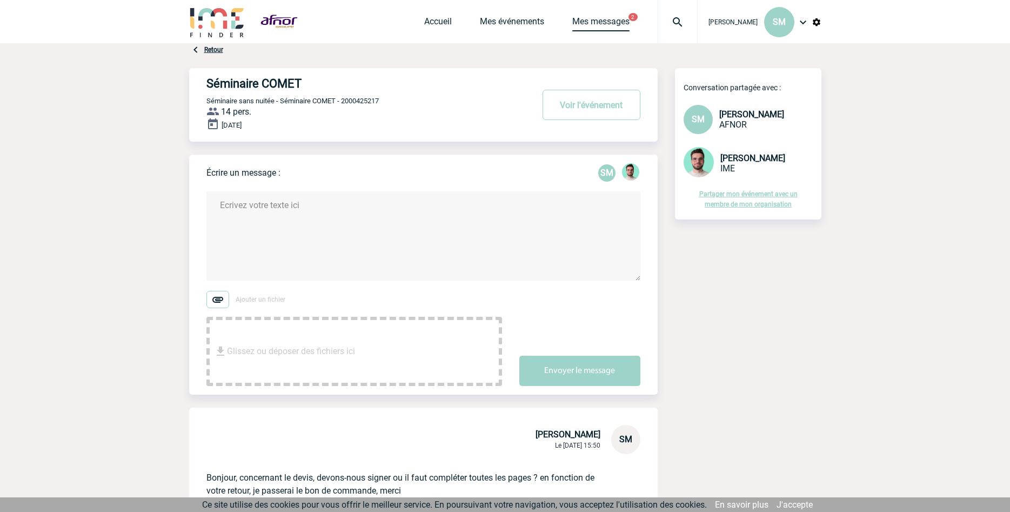 The image size is (1010, 512). Describe the element at coordinates (580, 371) in the screenshot. I see `button: Envoyer le message` at that location.